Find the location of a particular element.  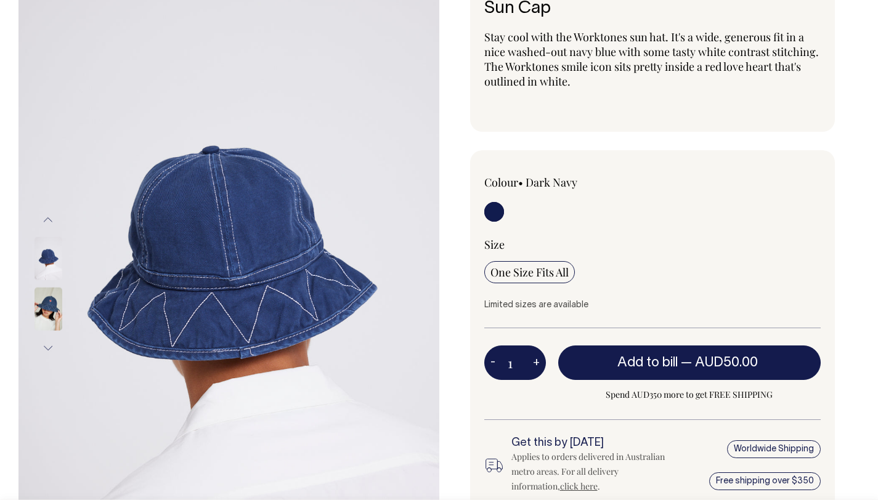

button: Add to bill —AUD50.00 is located at coordinates (689, 363).